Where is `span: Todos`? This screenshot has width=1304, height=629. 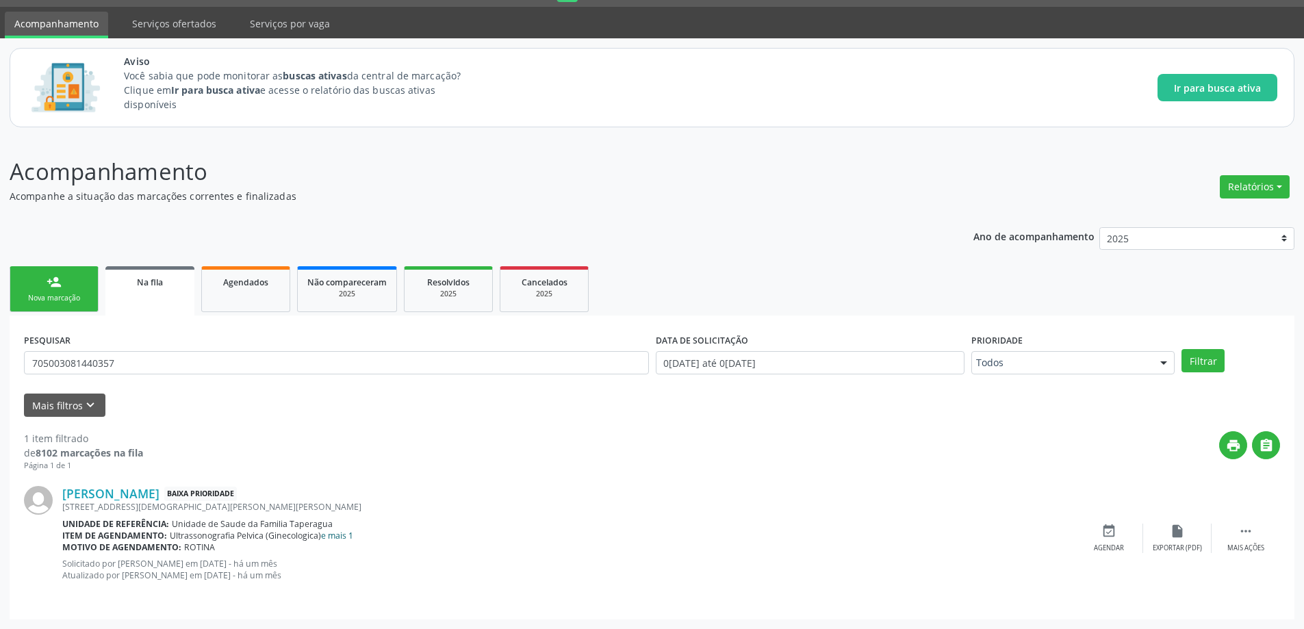
span: Todos is located at coordinates (1061, 363).